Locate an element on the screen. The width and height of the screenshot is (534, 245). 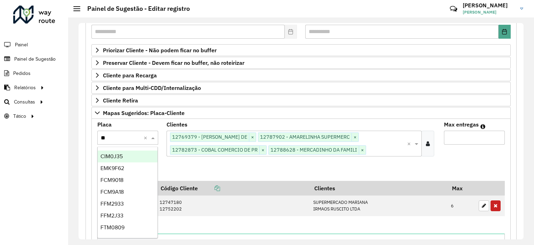
span: FFM2933 is located at coordinates (112, 203).